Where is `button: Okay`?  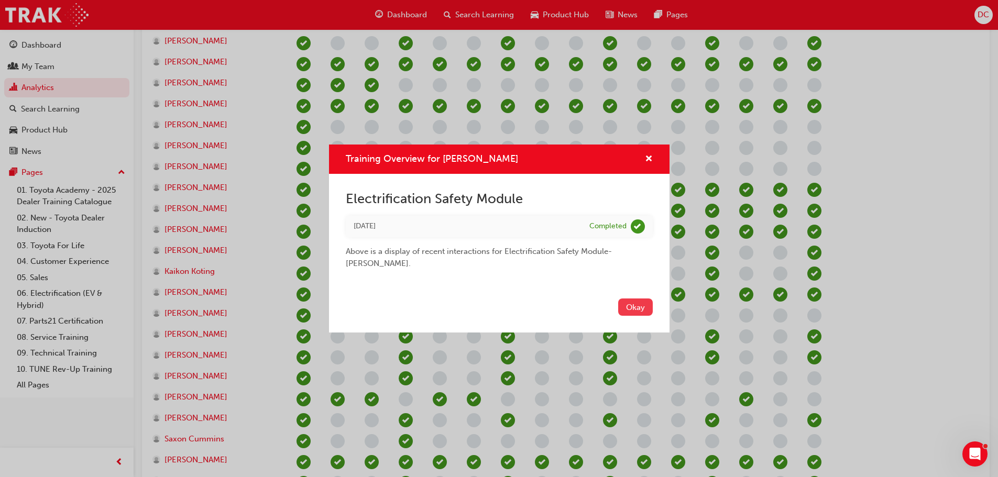
button: Okay is located at coordinates (636, 307).